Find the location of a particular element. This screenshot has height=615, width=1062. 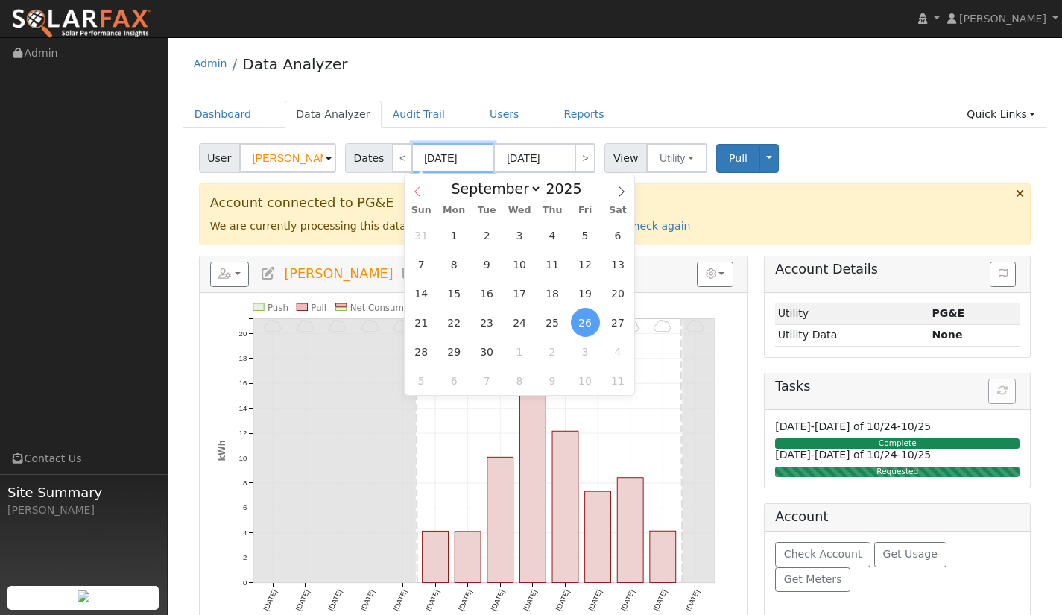

strong: None is located at coordinates (947, 335).